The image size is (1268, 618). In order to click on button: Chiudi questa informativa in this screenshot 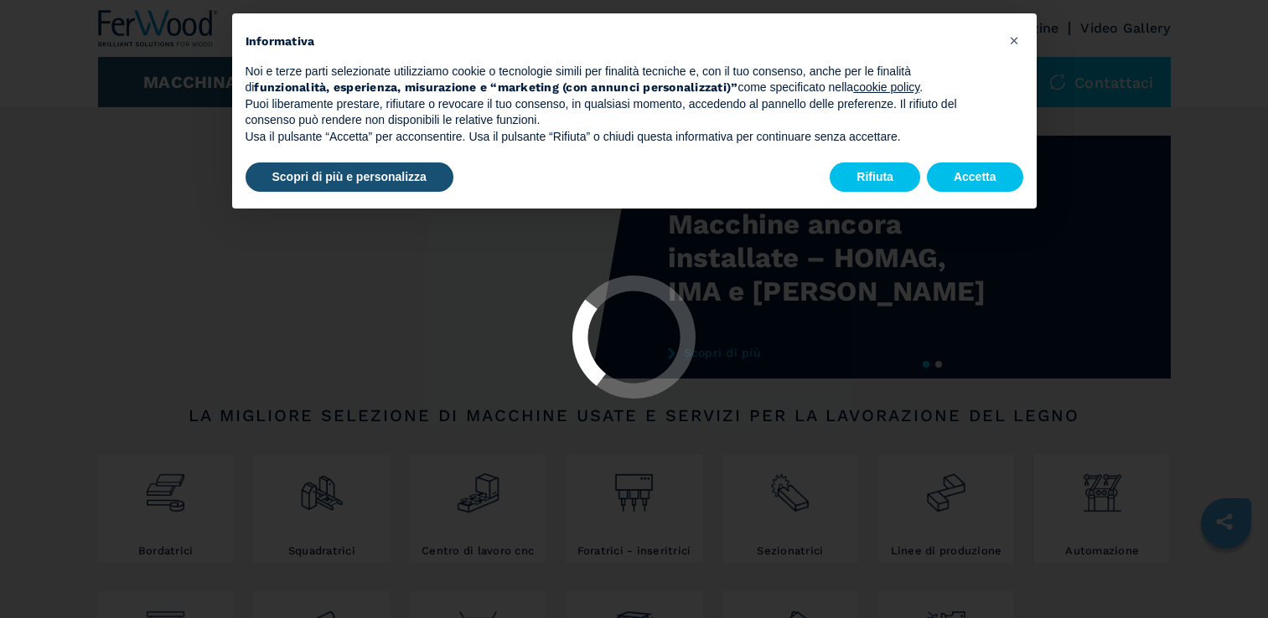, I will do `click(1015, 40)`.